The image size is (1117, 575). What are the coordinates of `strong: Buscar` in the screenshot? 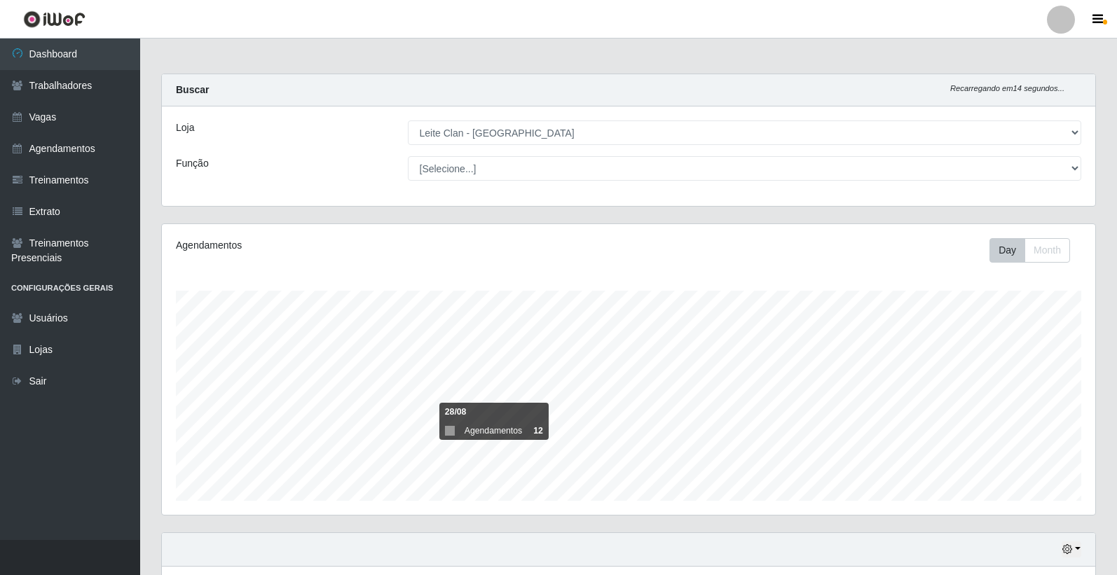 It's located at (192, 90).